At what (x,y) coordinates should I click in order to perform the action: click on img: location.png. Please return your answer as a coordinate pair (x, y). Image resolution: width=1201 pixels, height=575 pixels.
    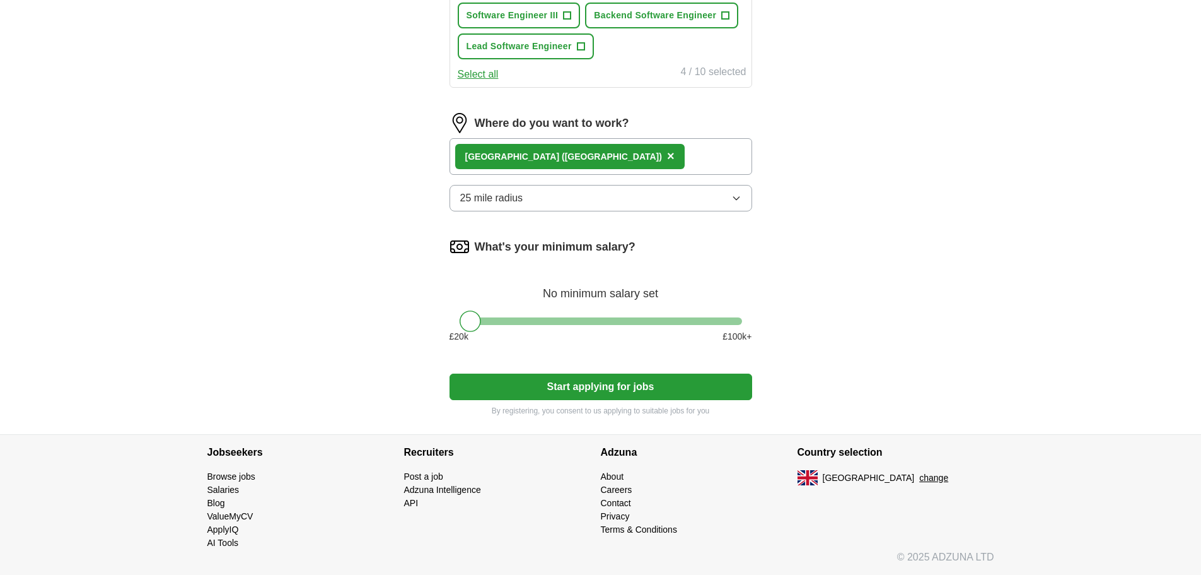
    Looking at the image, I should click on (460, 123).